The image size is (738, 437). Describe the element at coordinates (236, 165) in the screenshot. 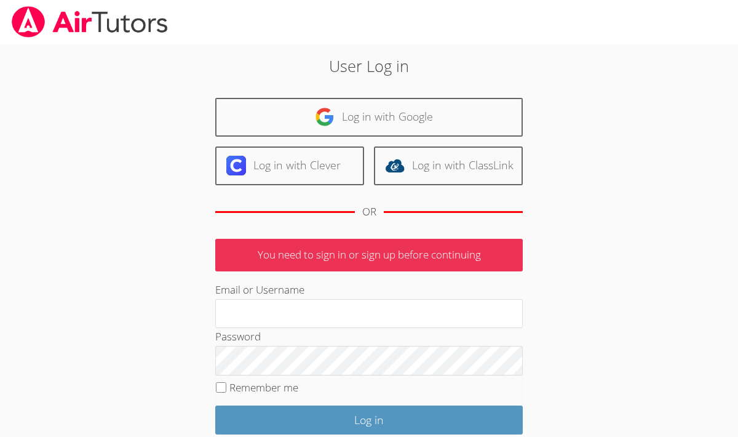

I see `img: clever-logo-6eab21bc6e7a338710f1a6ff85c0baf02591cd810cc4098c63d3a4b26e2feb20.svg` at that location.